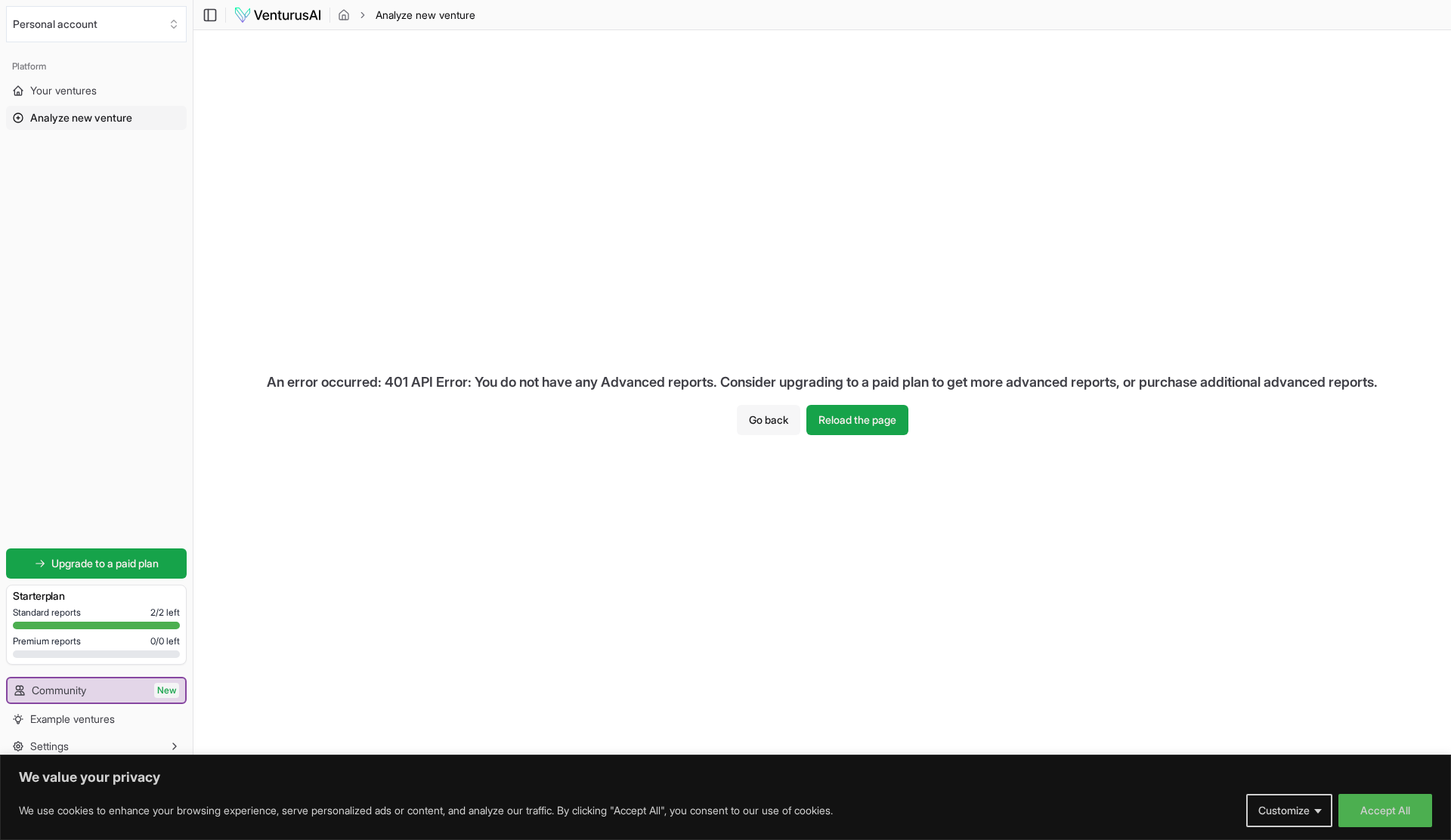  I want to click on button: Select an organization, so click(96, 24).